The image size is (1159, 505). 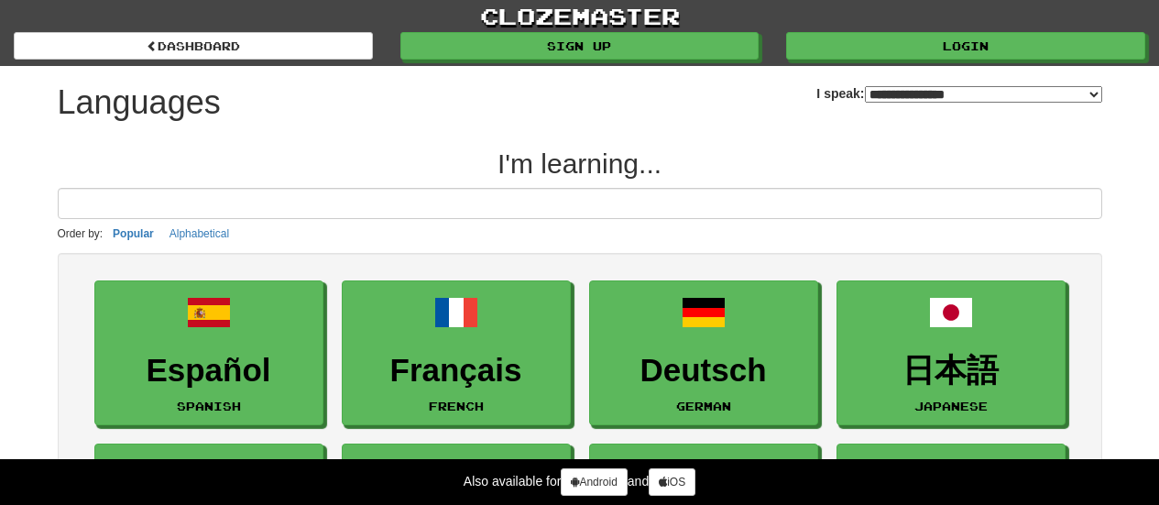 What do you see at coordinates (965, 46) in the screenshot?
I see `a: Login` at bounding box center [965, 46].